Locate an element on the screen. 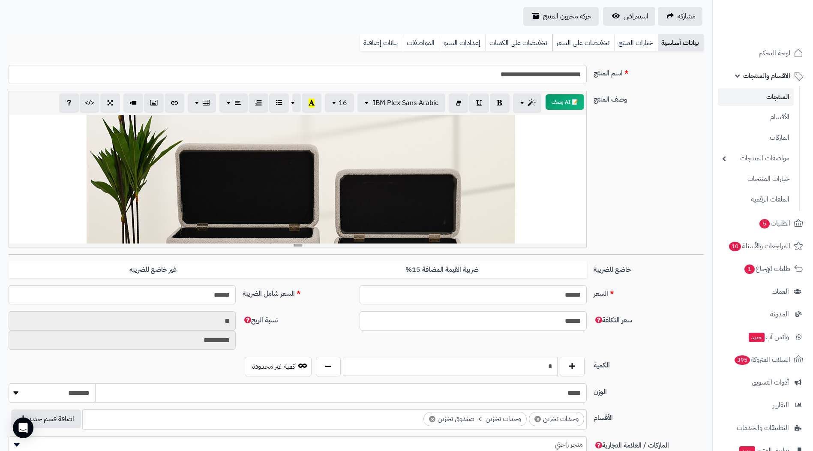  label: الكمية is located at coordinates (649, 364).